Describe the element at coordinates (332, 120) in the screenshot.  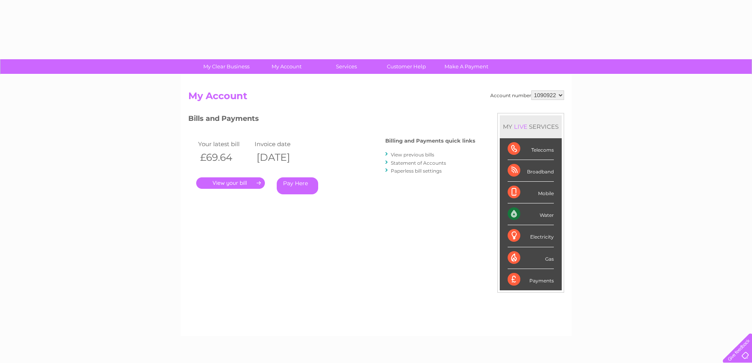
I see `h3: Bills and Payments` at that location.